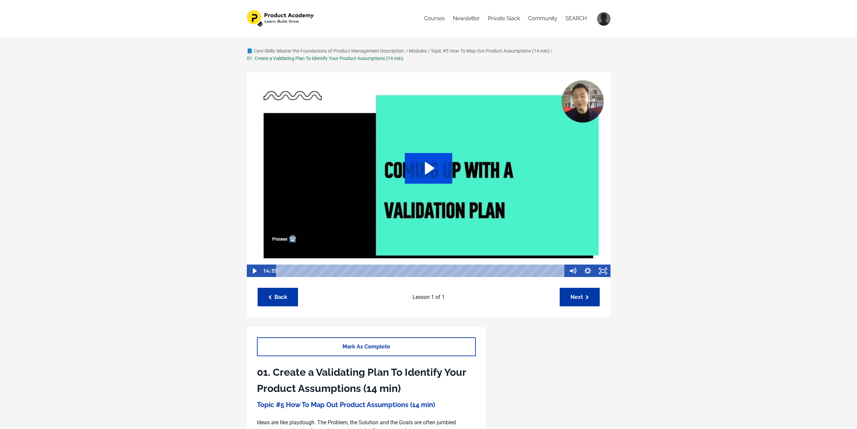 This screenshot has width=857, height=429. I want to click on a: Next, so click(579, 297).